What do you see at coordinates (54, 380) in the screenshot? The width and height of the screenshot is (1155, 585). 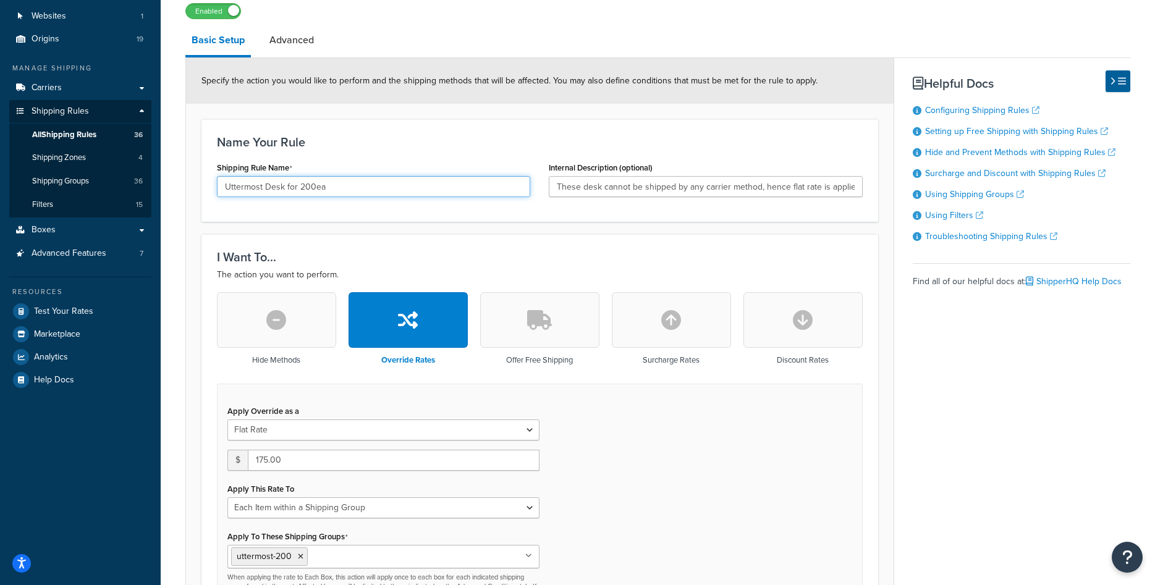 I see `span: Help Docs` at bounding box center [54, 380].